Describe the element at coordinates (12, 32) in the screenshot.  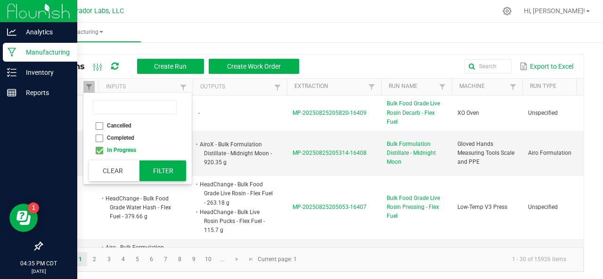
I see `inline-svg: Analytics` at that location.